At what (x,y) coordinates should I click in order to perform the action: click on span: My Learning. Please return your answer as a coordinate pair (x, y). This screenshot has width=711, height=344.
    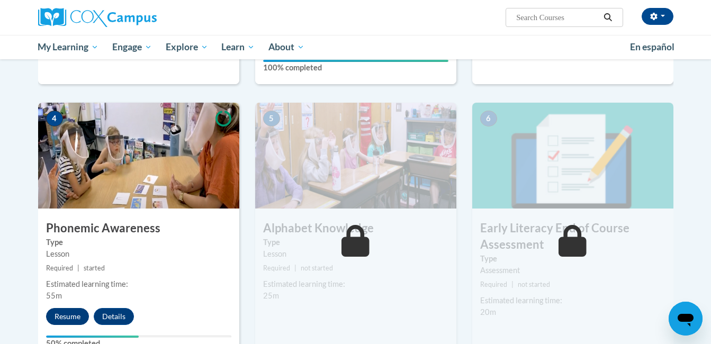
    Looking at the image, I should click on (68, 47).